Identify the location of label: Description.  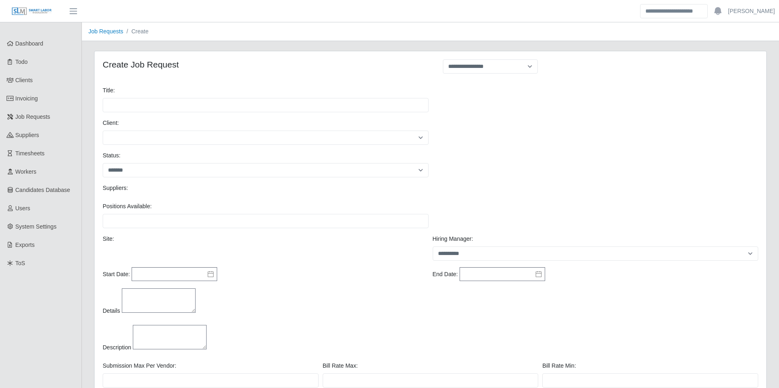
(117, 348).